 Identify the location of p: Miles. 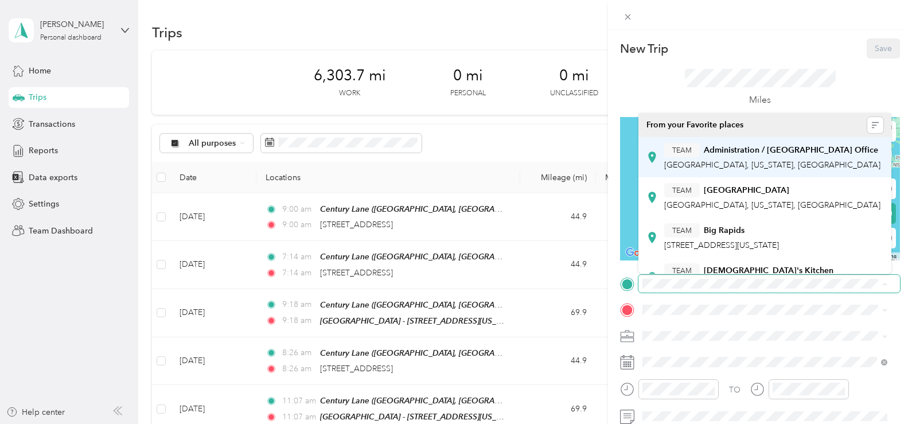
(760, 100).